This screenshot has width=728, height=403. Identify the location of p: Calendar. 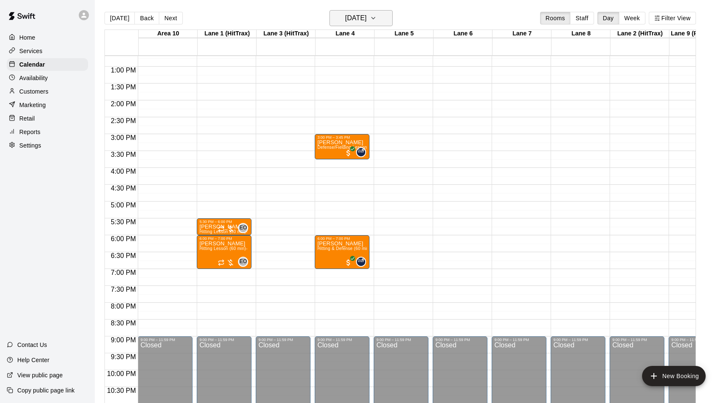
(32, 64).